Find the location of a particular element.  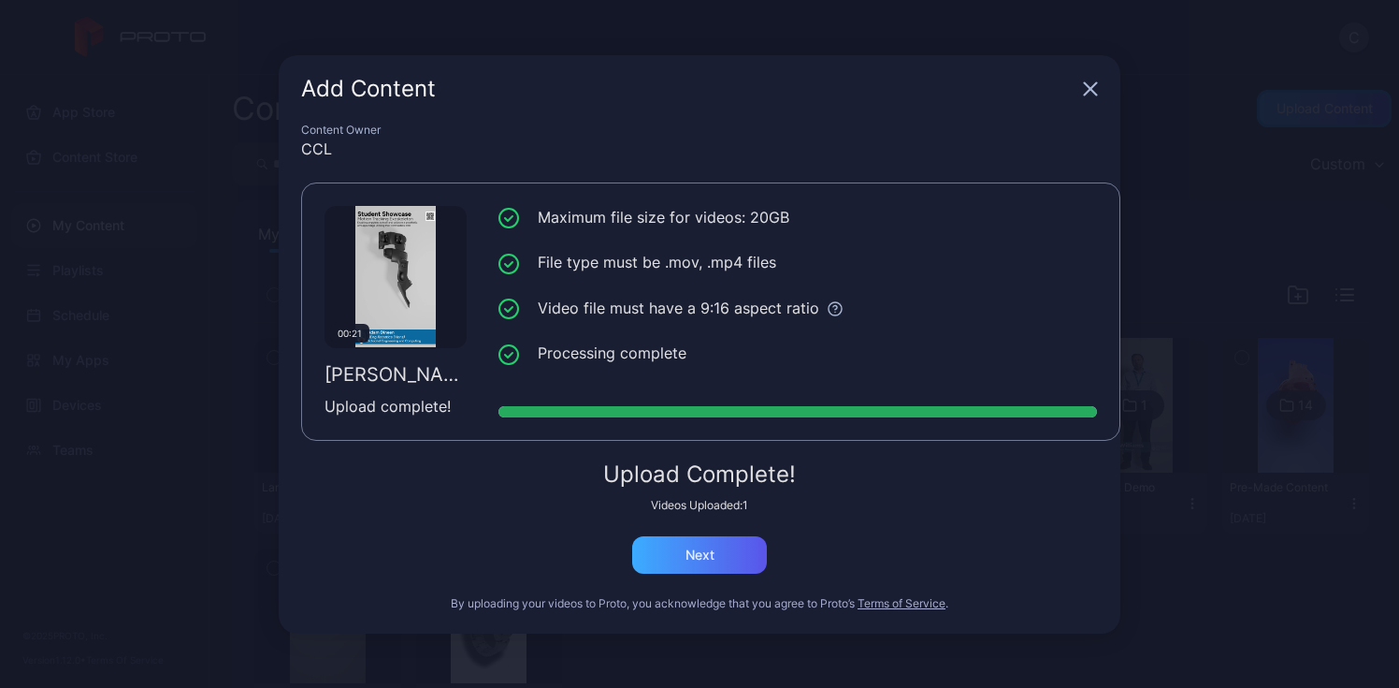

div: Upload Complete! is located at coordinates (700, 474).